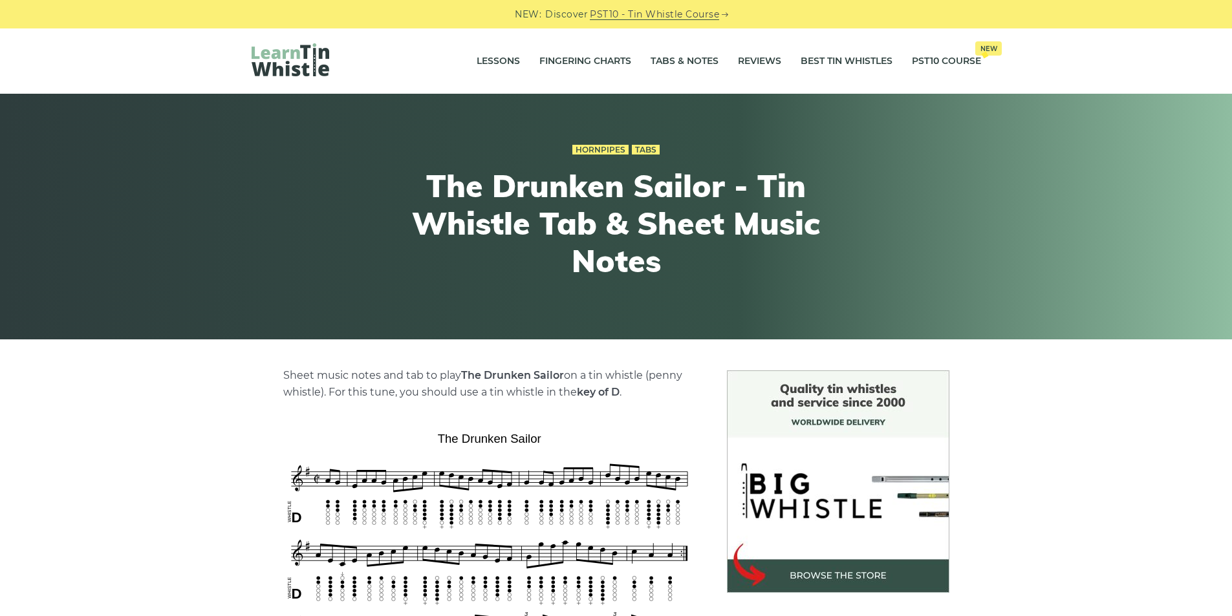 The width and height of the screenshot is (1232, 616). I want to click on a: Best Tin Whistles, so click(846, 61).